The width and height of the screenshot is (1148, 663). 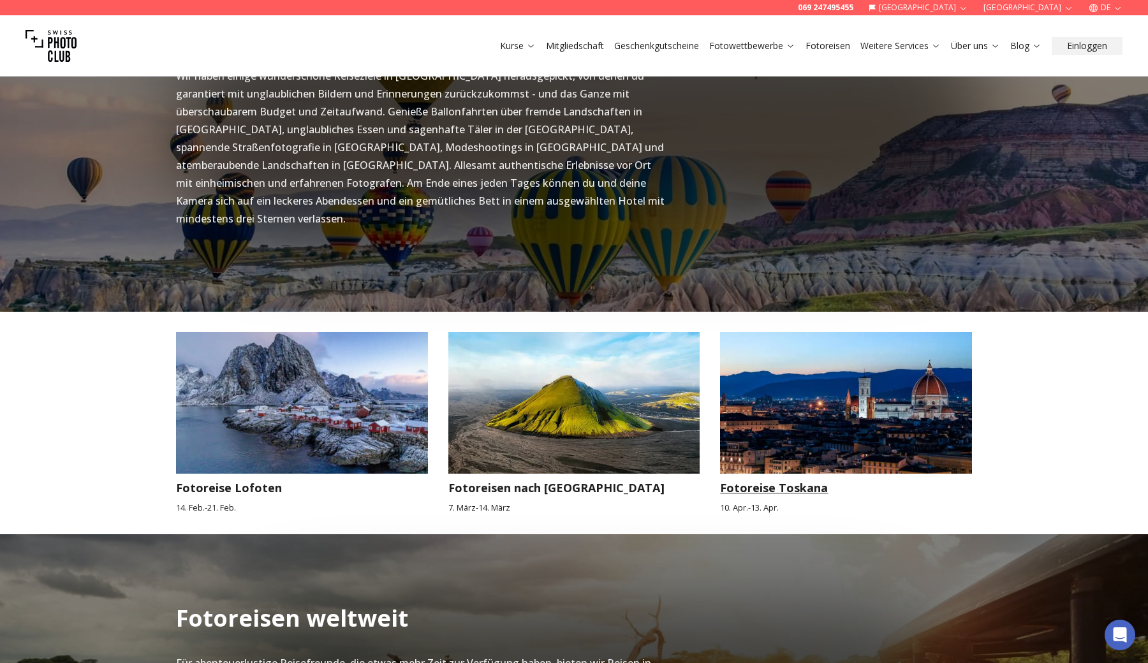 What do you see at coordinates (302, 403) in the screenshot?
I see `img: Fotoreise Lofoten` at bounding box center [302, 403].